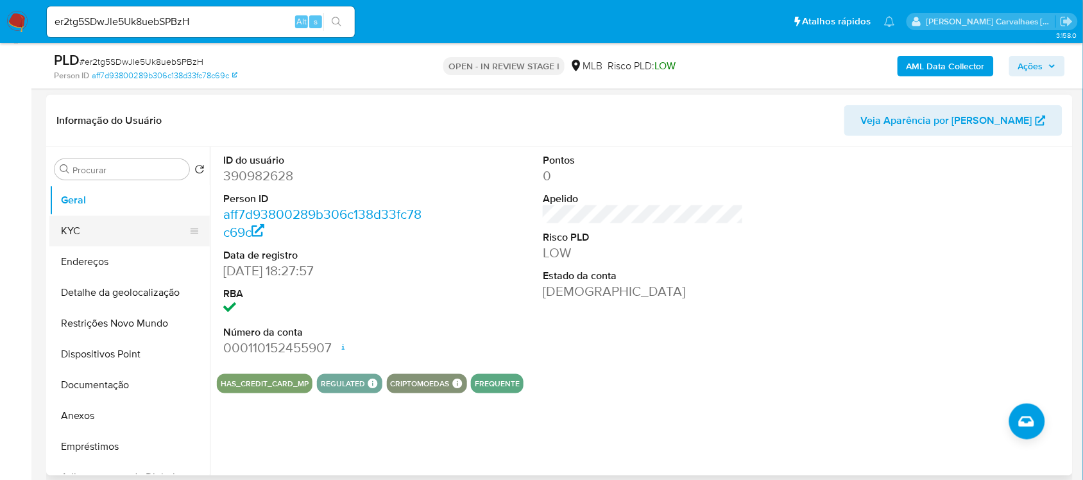  Describe the element at coordinates (323, 199) in the screenshot. I see `dt: Person ID` at that location.